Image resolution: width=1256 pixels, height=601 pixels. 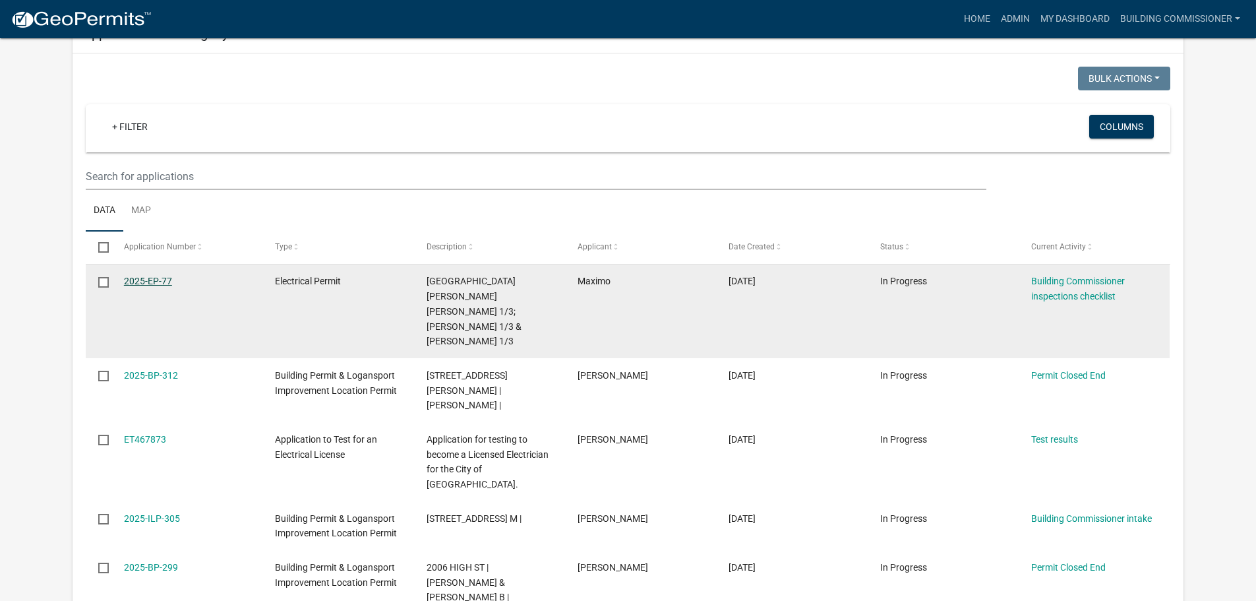 What do you see at coordinates (104, 211) in the screenshot?
I see `a: Data` at bounding box center [104, 211].